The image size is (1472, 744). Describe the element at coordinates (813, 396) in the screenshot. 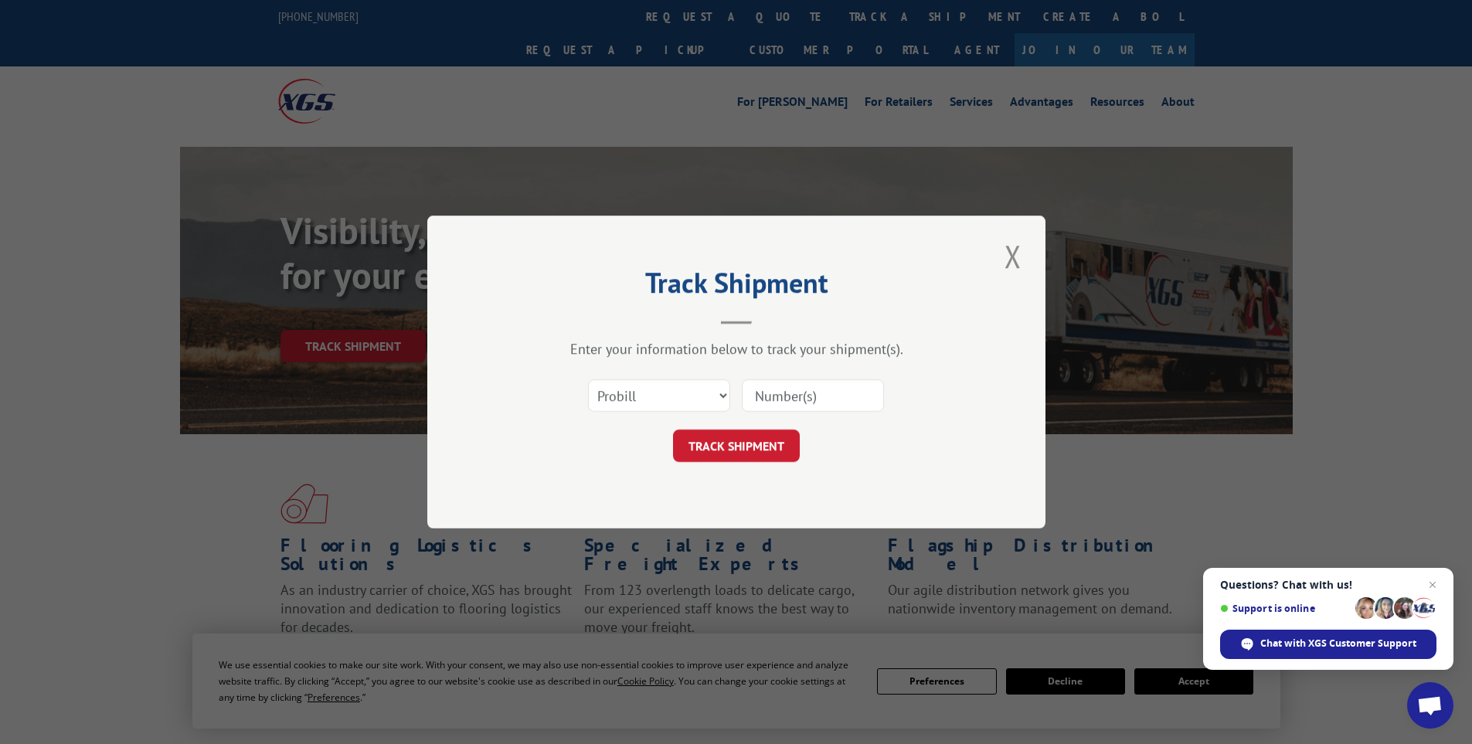

I see `input: Number(s)` at that location.